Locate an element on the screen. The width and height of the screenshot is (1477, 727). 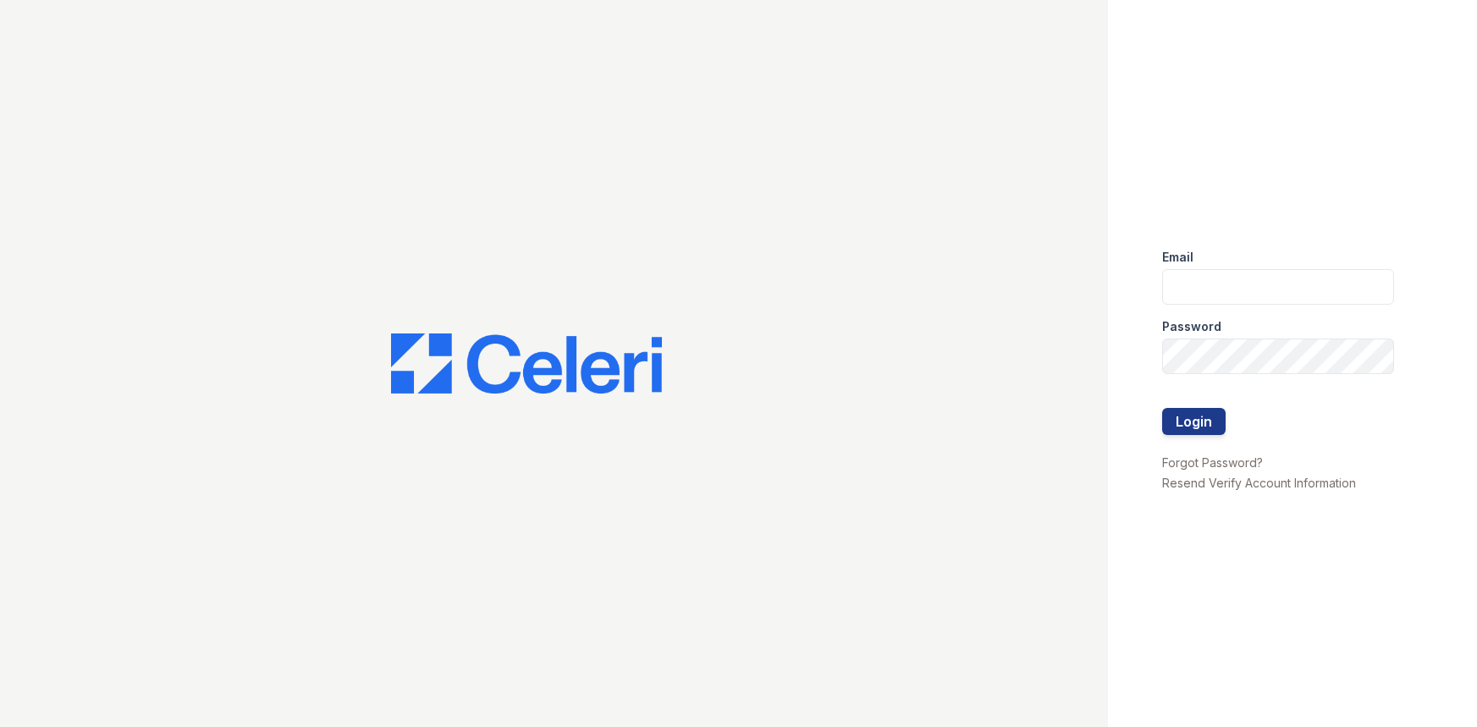
a: Forgot Password? is located at coordinates (1212, 462).